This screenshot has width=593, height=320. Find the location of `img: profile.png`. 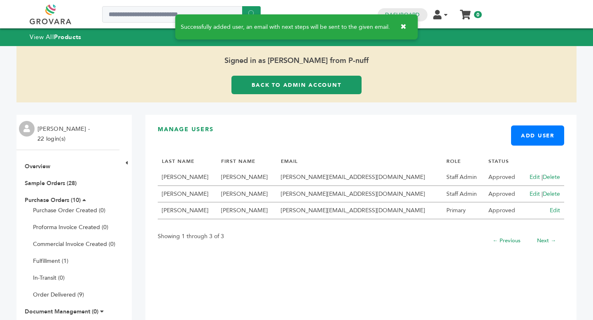

img: profile.png is located at coordinates (27, 129).